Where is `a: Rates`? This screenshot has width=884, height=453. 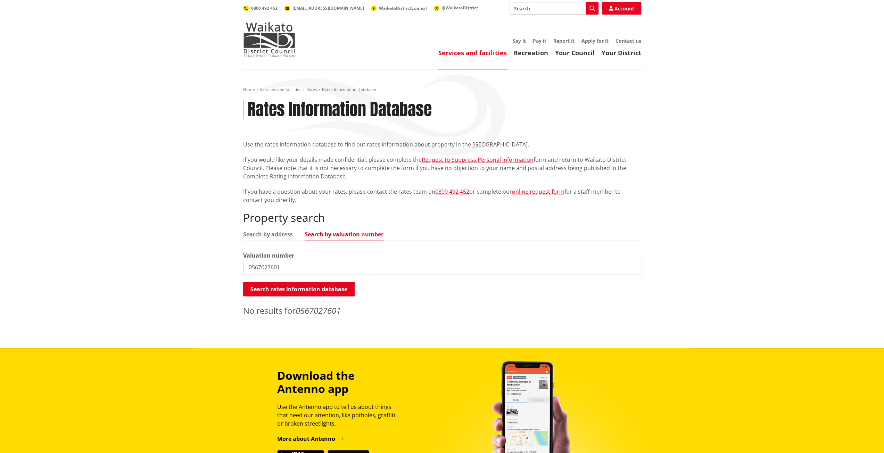
a: Rates is located at coordinates (312, 89).